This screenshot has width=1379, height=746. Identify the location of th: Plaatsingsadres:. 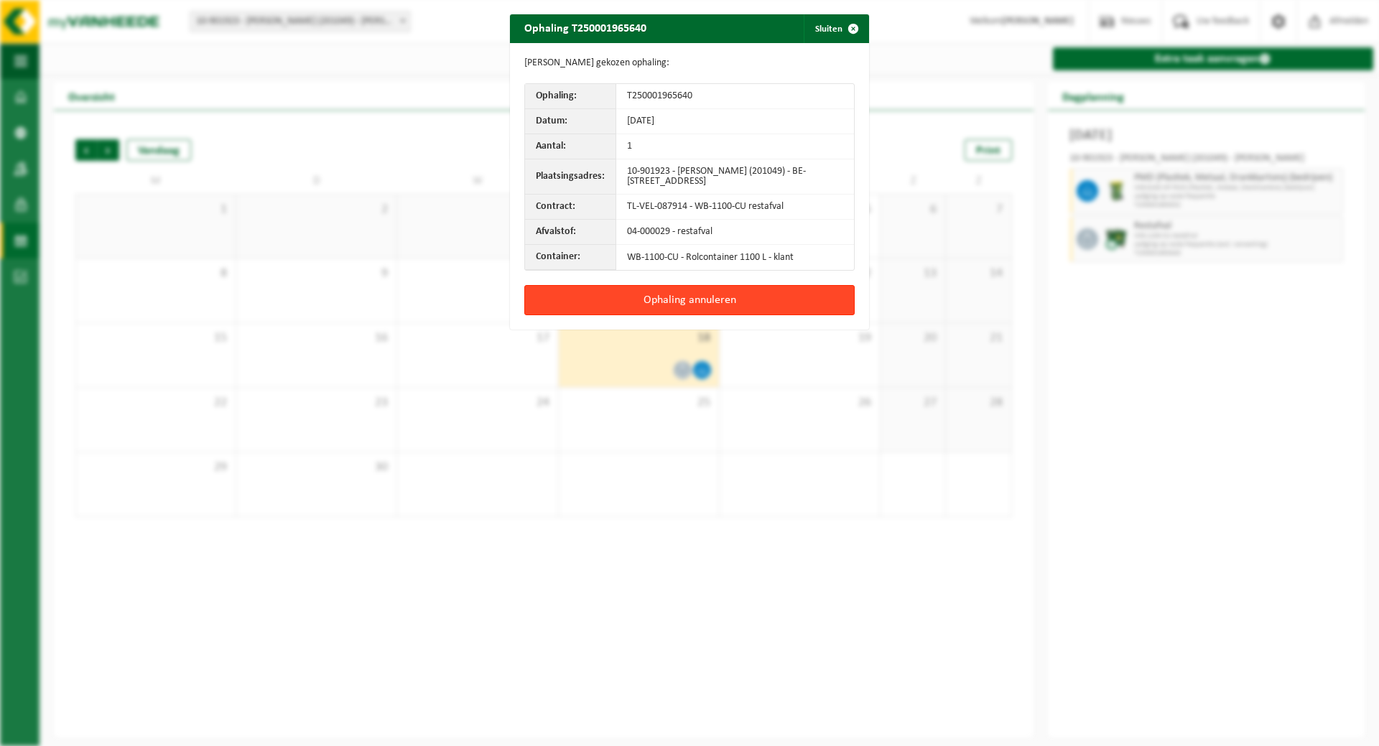
(570, 177).